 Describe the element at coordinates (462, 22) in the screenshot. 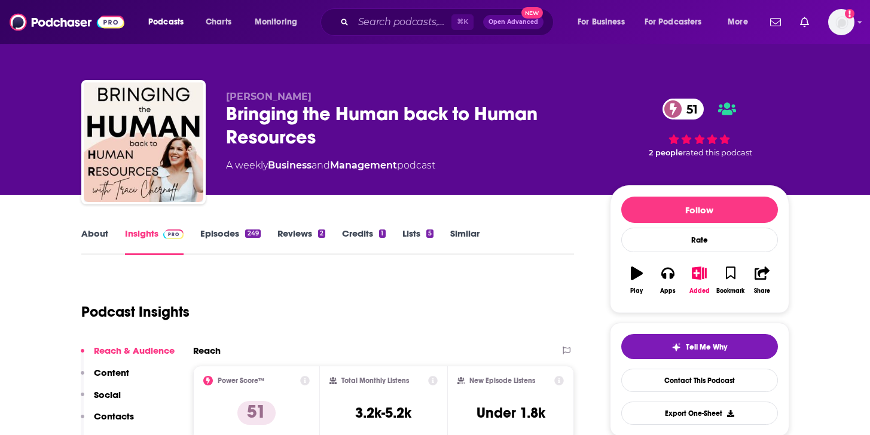

I see `span: ⌘ K` at that location.